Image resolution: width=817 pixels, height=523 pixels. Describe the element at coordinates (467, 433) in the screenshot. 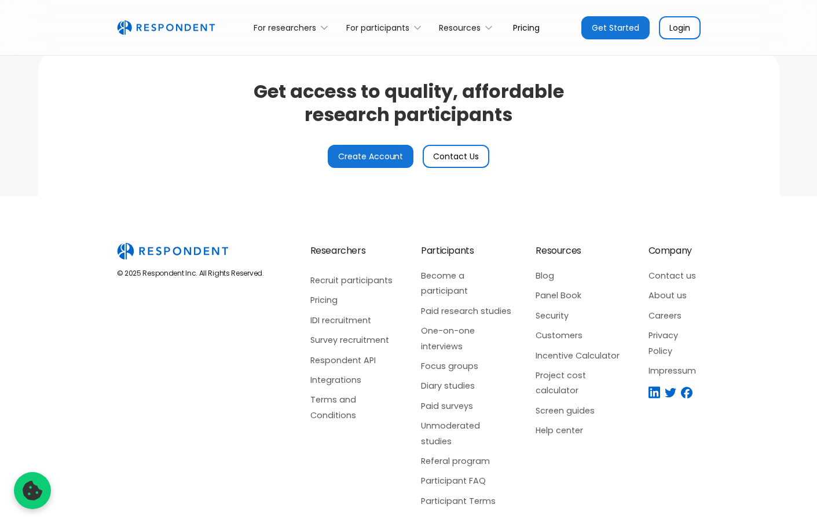

I see `a: Unmoderated studies` at that location.